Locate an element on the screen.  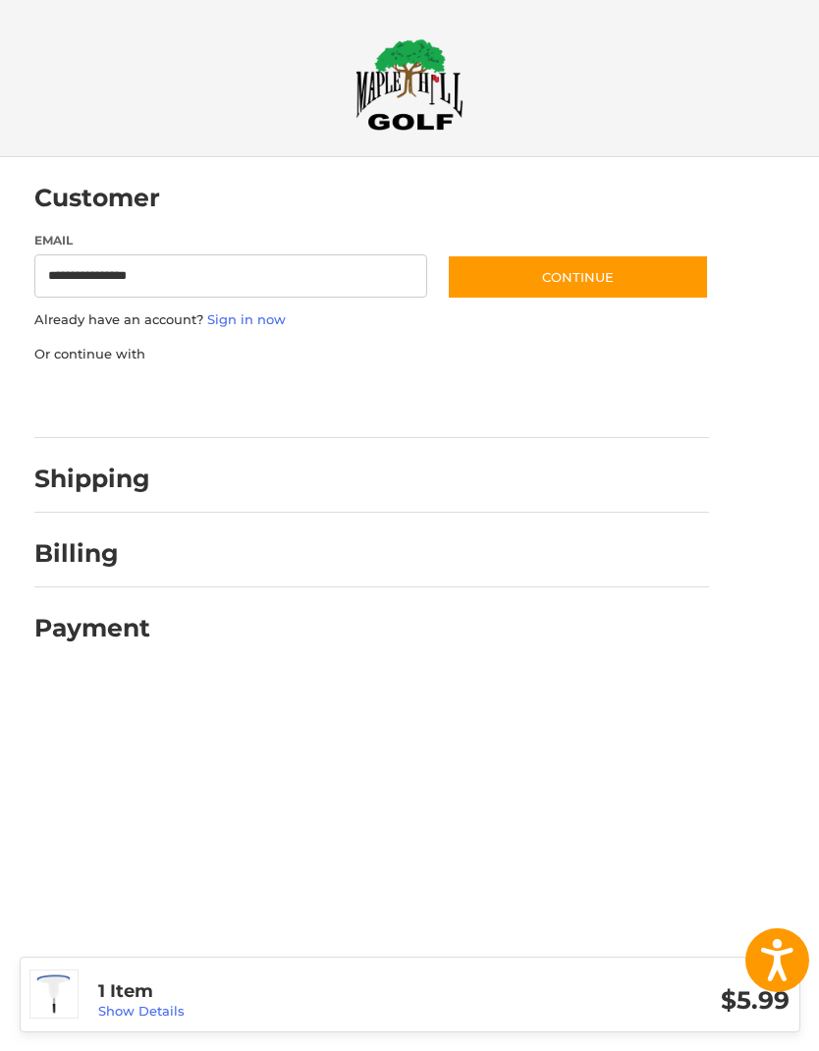
h2: Billing is located at coordinates (91, 553).